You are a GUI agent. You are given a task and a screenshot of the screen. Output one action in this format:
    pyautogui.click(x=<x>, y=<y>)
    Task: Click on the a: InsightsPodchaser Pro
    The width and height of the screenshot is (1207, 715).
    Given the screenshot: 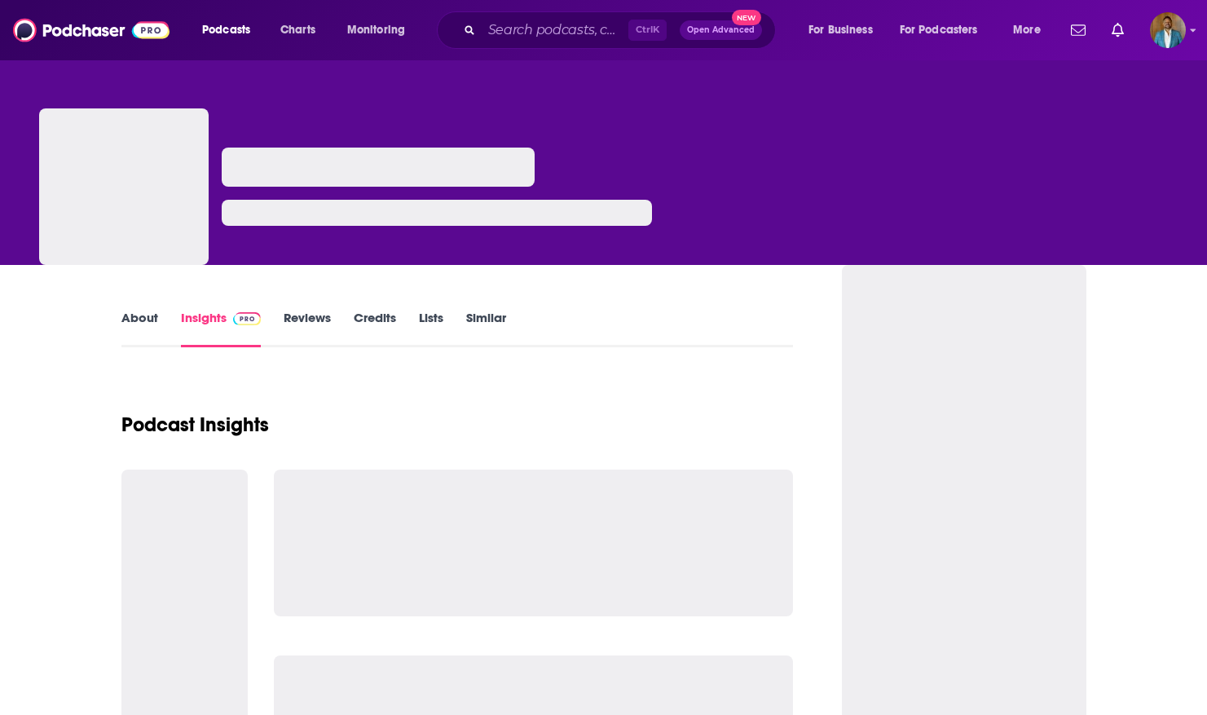 What is the action you would take?
    pyautogui.click(x=221, y=328)
    